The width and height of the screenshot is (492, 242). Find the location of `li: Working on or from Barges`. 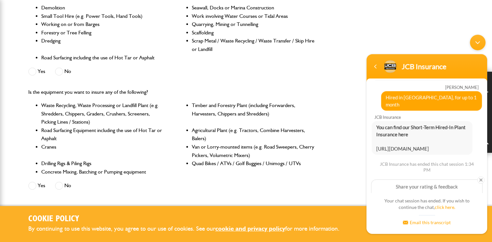

li: Working on or from Barges is located at coordinates (103, 24).